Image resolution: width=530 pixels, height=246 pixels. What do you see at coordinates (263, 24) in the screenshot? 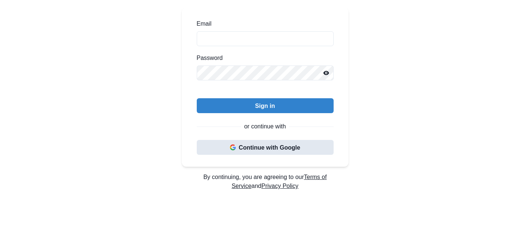
I see `label: Email` at bounding box center [263, 24].